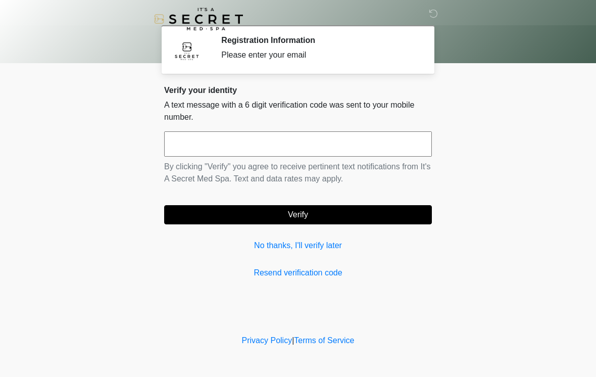  What do you see at coordinates (319, 40) in the screenshot?
I see `h2: Registration Information` at bounding box center [319, 40].